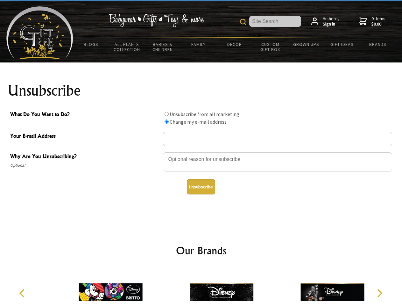 Image resolution: width=402 pixels, height=306 pixels. What do you see at coordinates (380, 293) in the screenshot?
I see `button: Next` at bounding box center [380, 293].